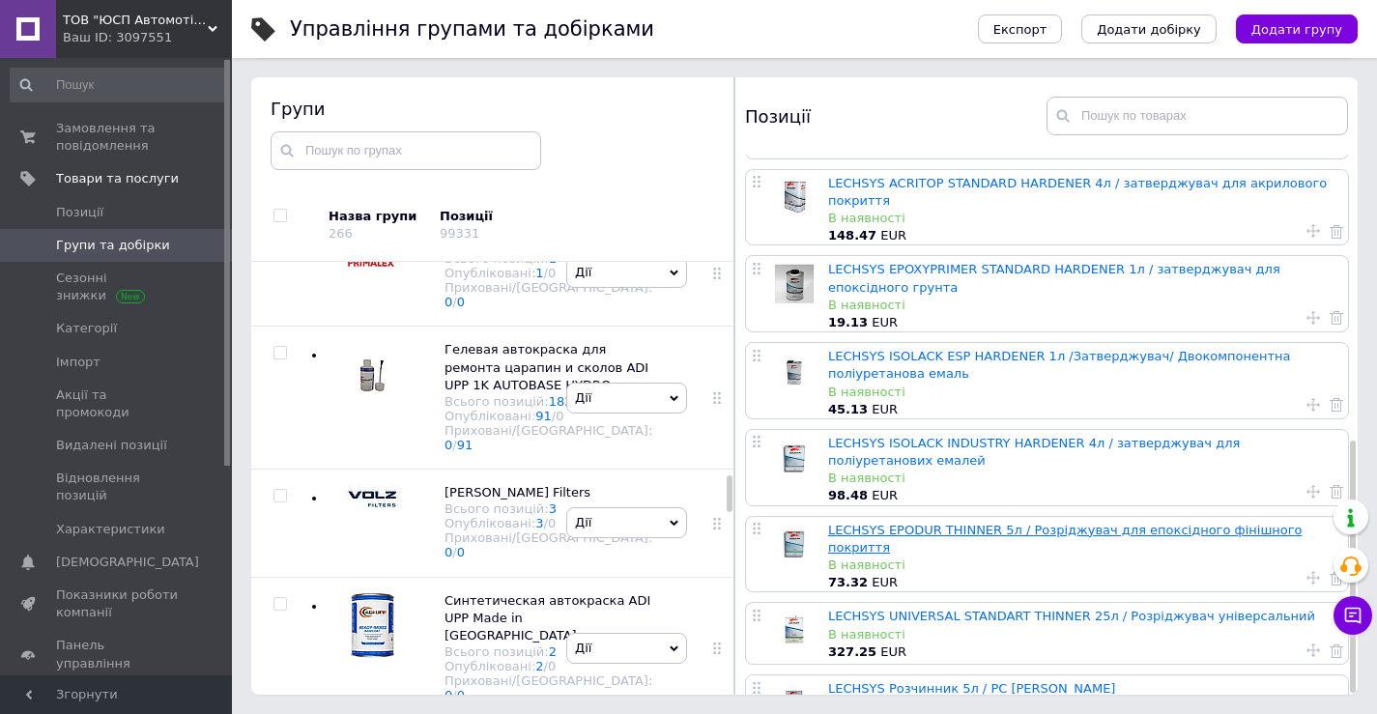 This screenshot has height=714, width=1377. Describe the element at coordinates (1020, 29) in the screenshot. I see `span: Експорт` at that location.